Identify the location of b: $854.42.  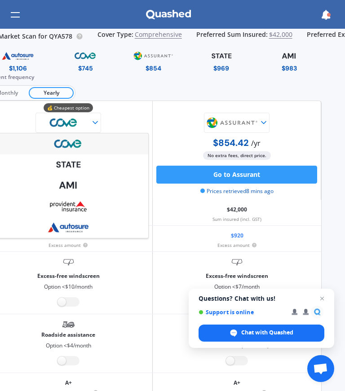
(231, 143).